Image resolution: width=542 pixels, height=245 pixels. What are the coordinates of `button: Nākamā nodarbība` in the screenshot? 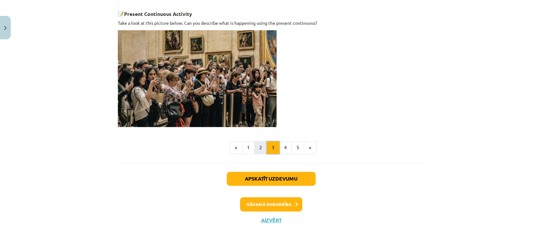 It's located at (271, 205).